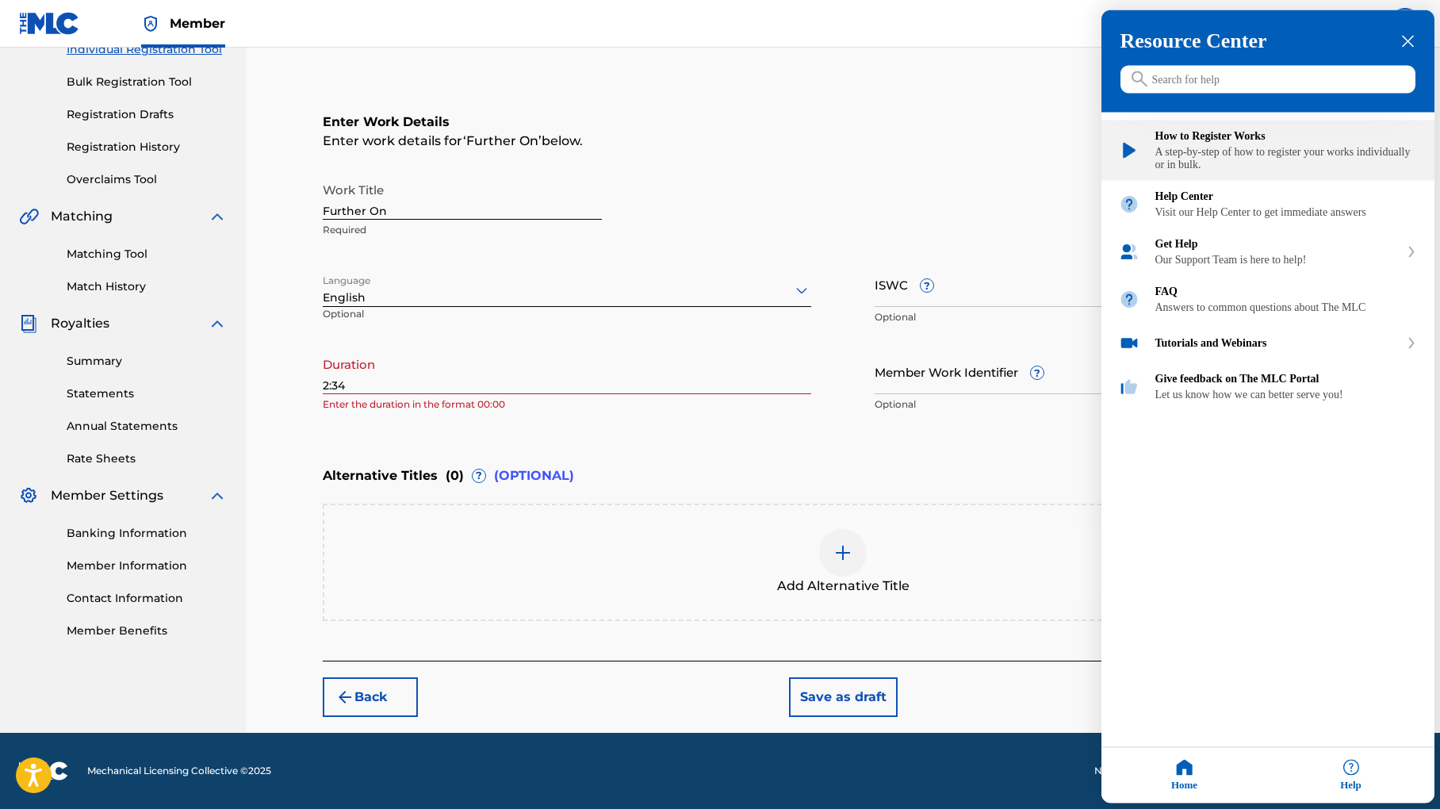 The image size is (1440, 809). What do you see at coordinates (1140, 79) in the screenshot?
I see `svg: icon` at bounding box center [1140, 79].